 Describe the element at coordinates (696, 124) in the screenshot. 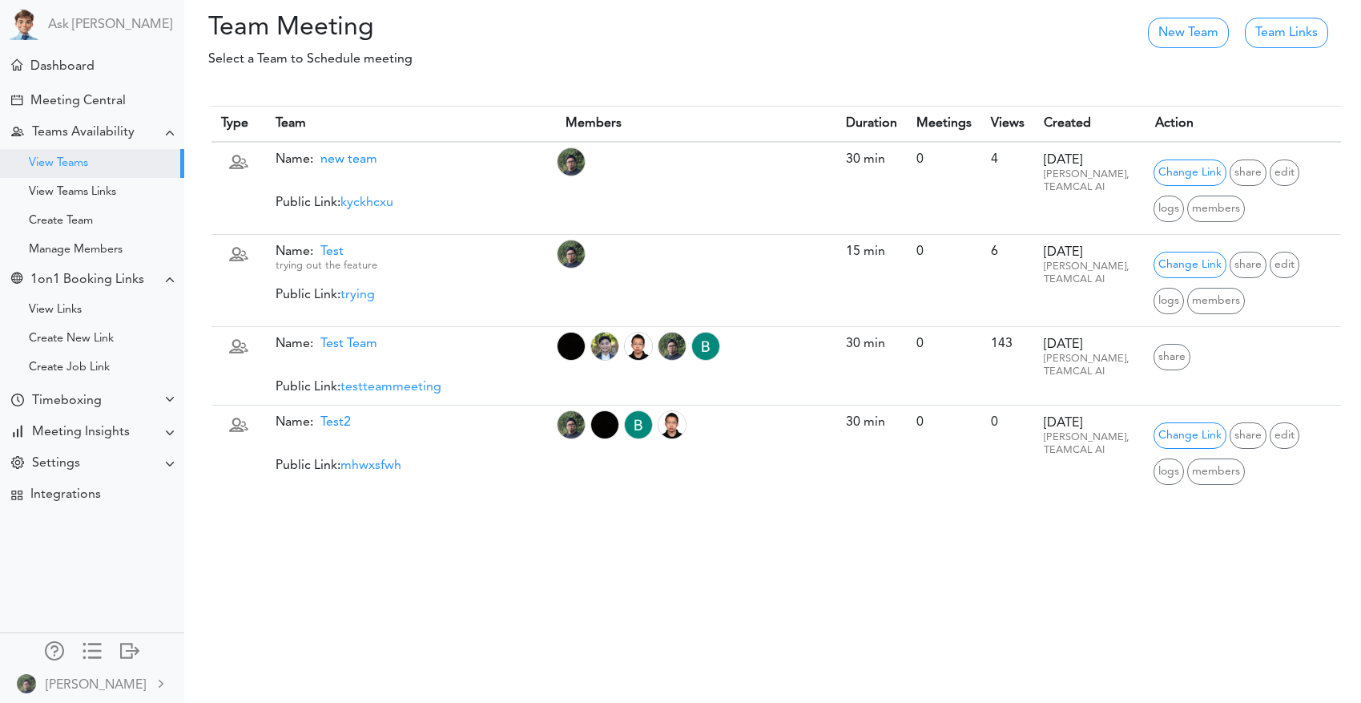

I see `th: Members` at that location.